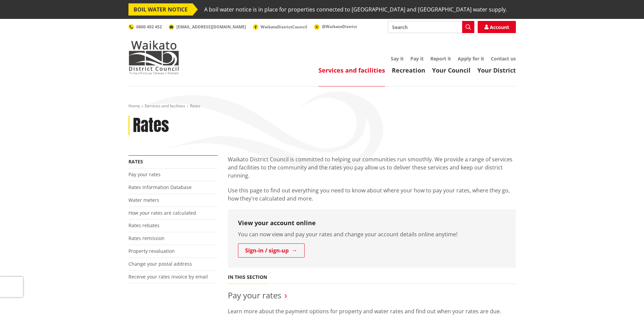  Describe the element at coordinates (149, 27) in the screenshot. I see `span: 0800 492 452` at that location.